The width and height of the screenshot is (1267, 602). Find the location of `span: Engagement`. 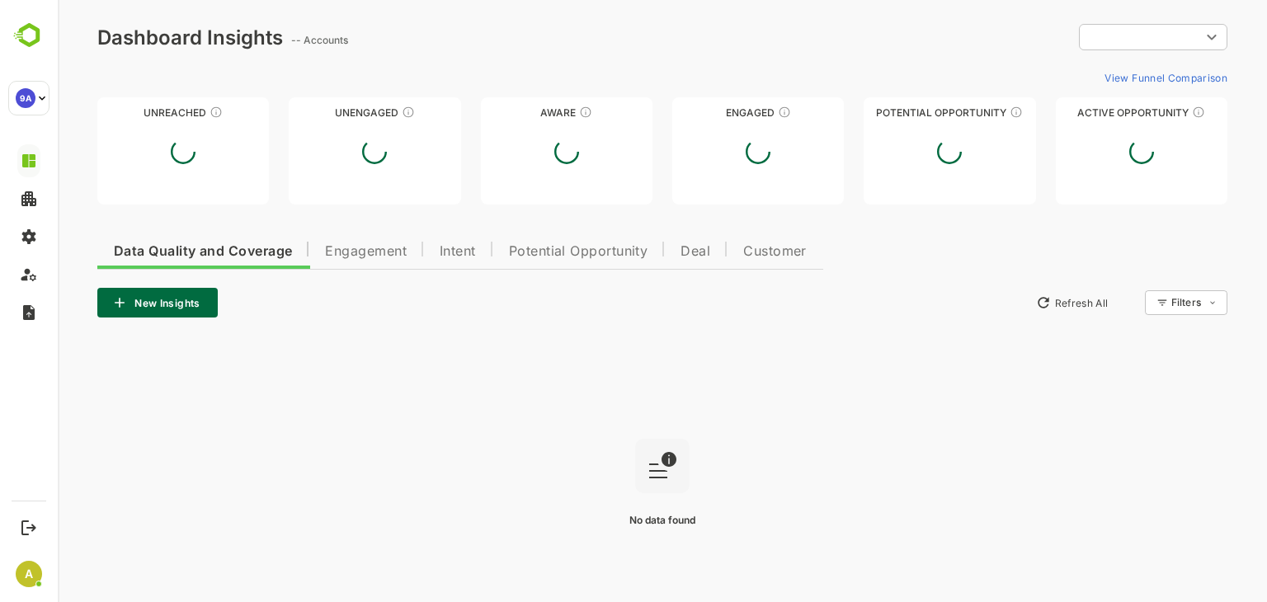

span: Engagement is located at coordinates (308, 252).